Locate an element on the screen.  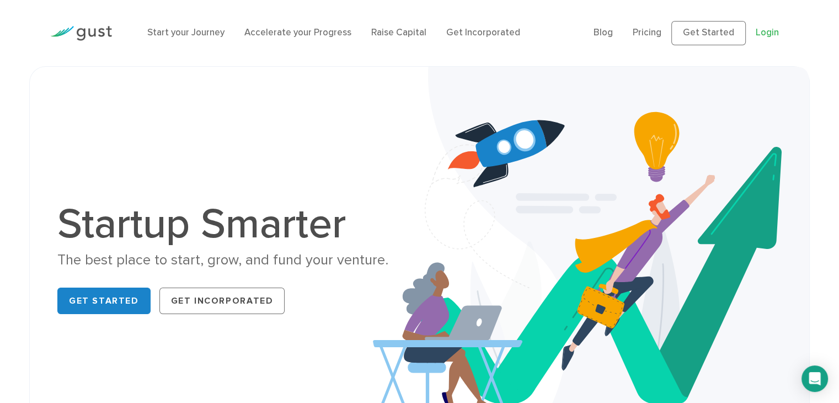
a: Blog is located at coordinates (603, 33).